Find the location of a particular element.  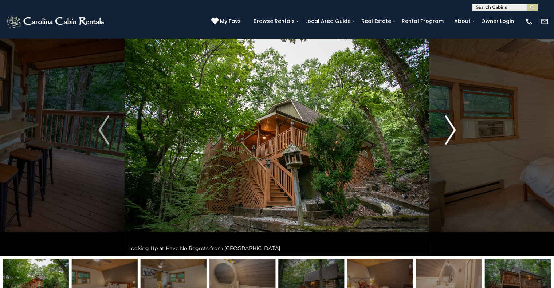

a: Browse Rentals is located at coordinates (274, 21).